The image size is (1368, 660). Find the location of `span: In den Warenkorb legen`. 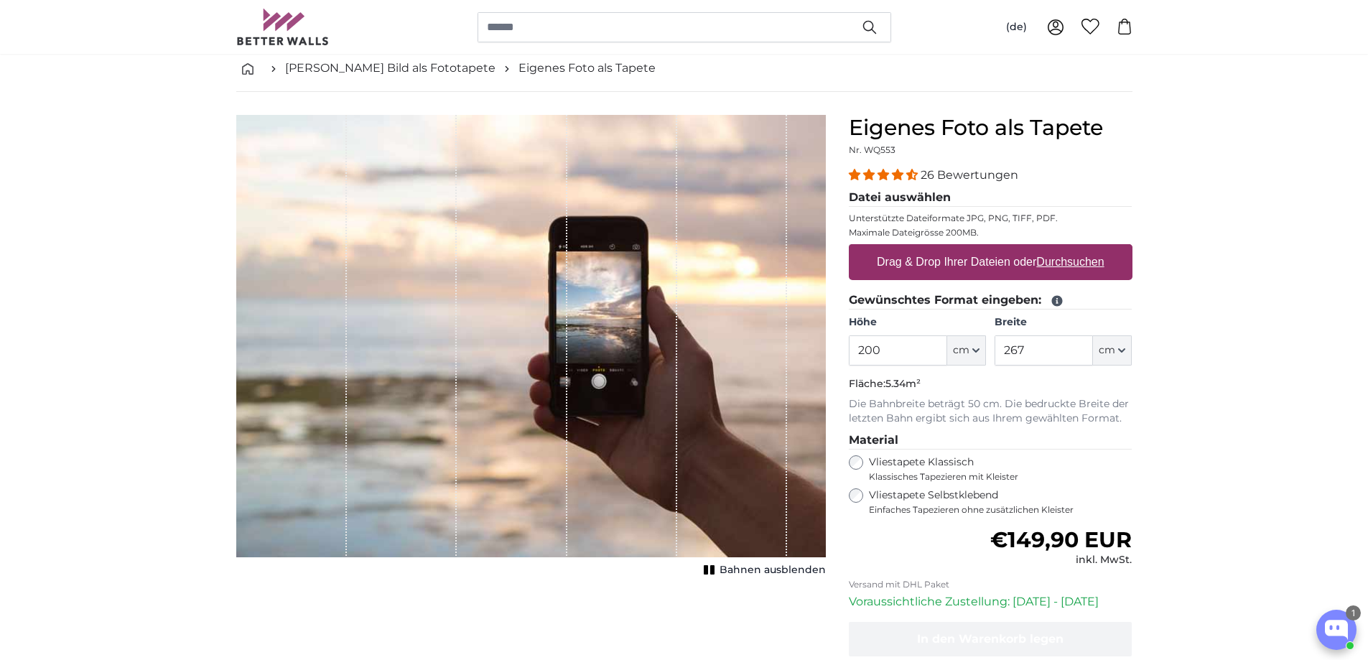

span: In den Warenkorb legen is located at coordinates (990, 638).